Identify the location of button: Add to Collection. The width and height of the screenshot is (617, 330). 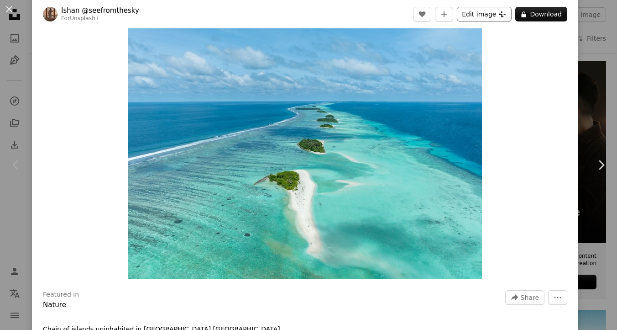
(444, 14).